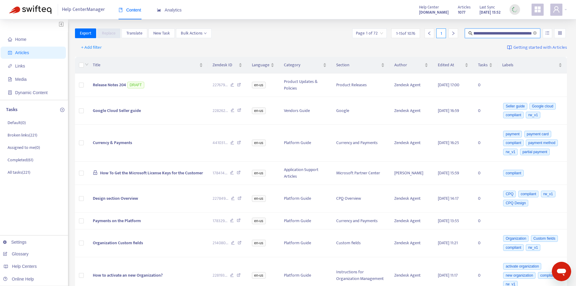  I want to click on th: Section, so click(360, 65).